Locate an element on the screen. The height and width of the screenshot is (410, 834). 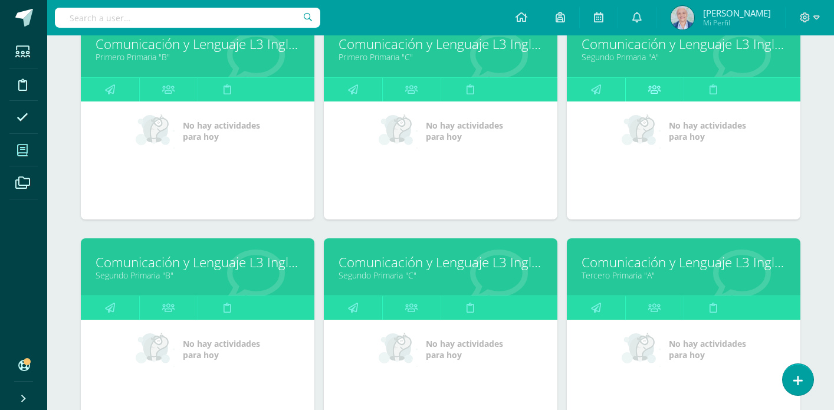
a: Primero Primaria "B" is located at coordinates (198, 57).